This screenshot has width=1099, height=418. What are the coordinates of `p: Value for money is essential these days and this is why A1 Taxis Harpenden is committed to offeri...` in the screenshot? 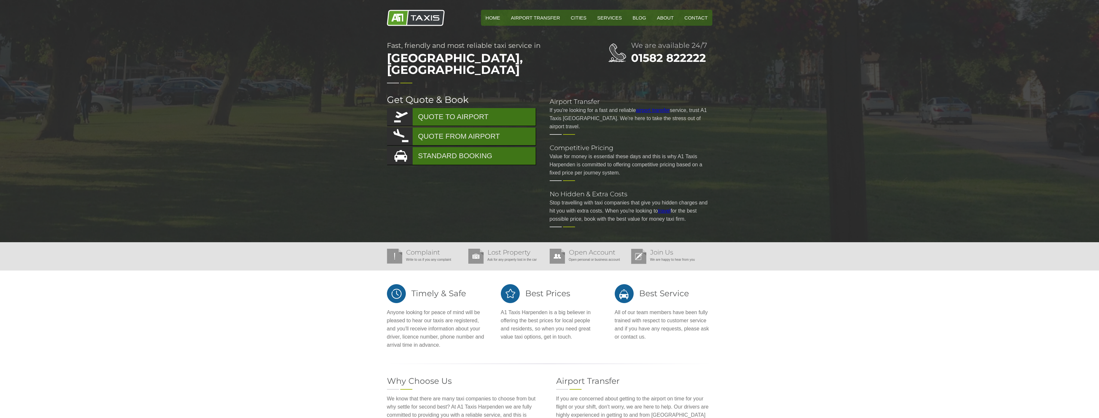 It's located at (631, 164).